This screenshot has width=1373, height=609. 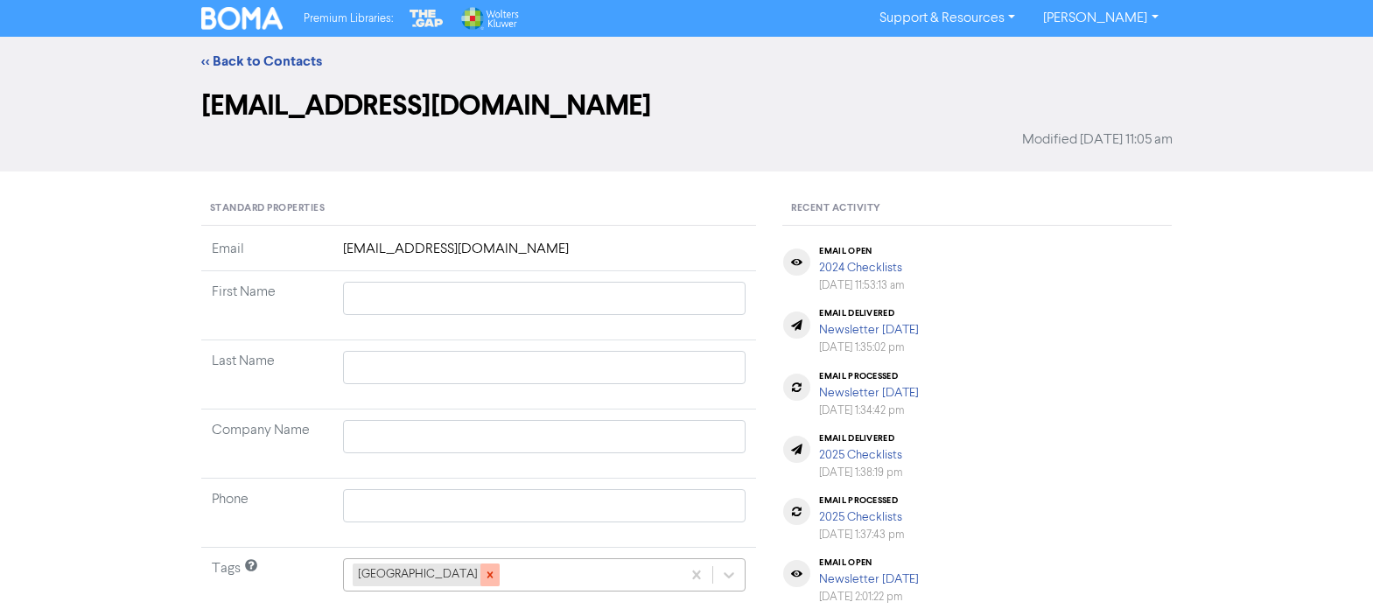 What do you see at coordinates (348, 18) in the screenshot?
I see `span: Premium Libraries:` at bounding box center [348, 18].